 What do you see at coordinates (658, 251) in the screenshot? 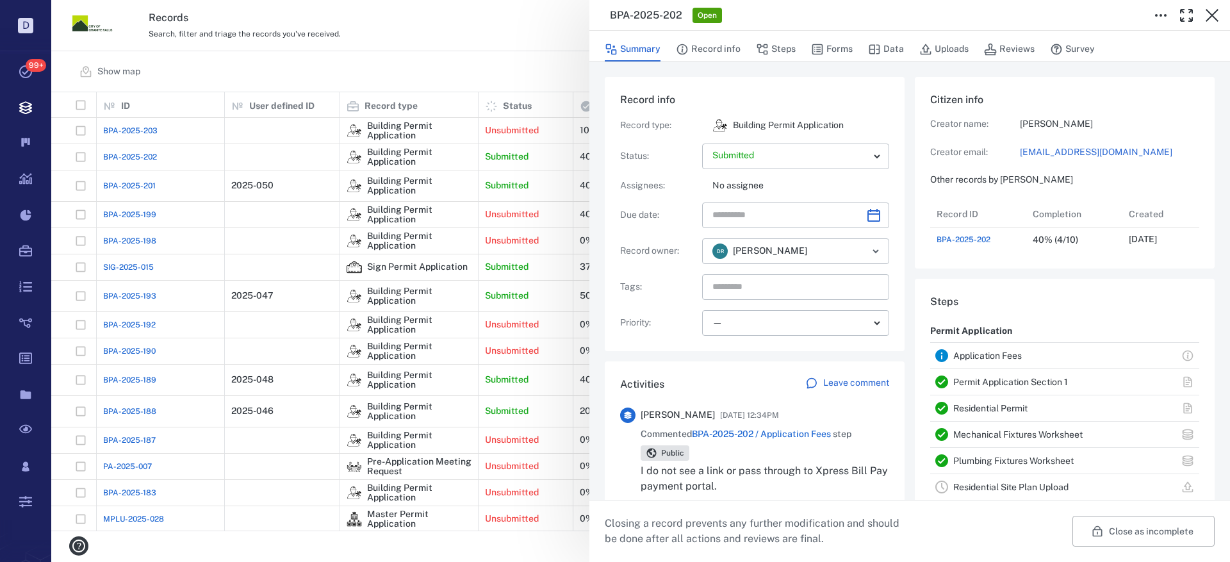
I see `p: Record owner :` at bounding box center [658, 251].